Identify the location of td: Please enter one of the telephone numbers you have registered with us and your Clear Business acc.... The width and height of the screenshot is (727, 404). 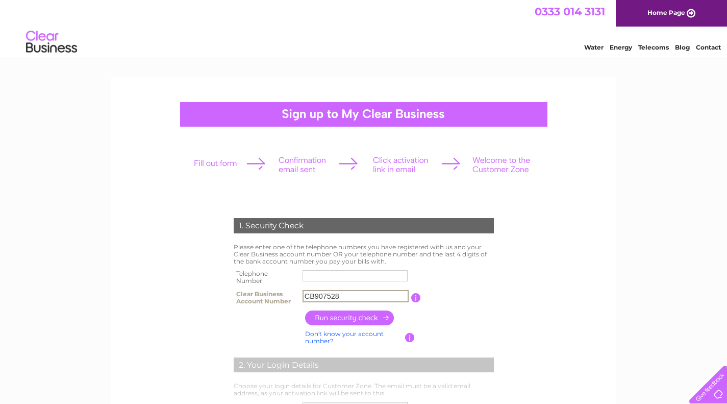
(364, 254).